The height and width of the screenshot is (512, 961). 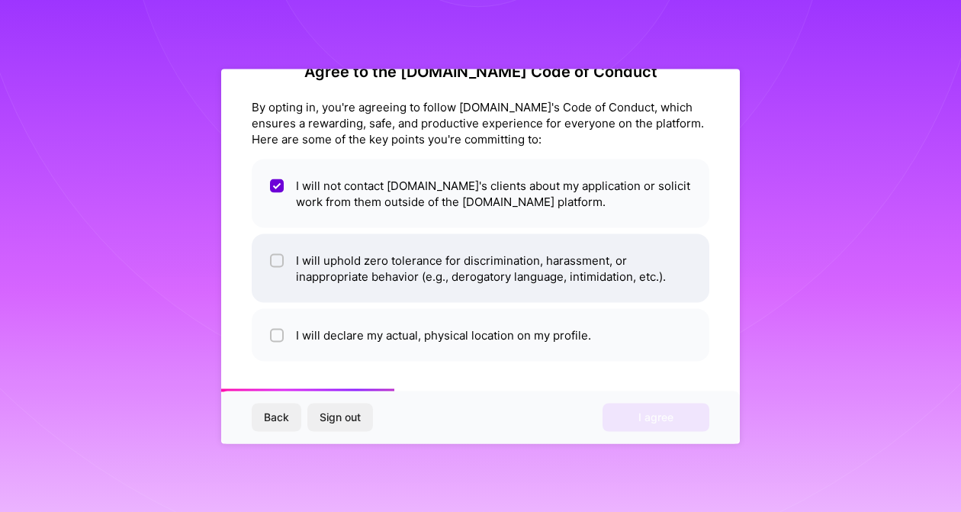 What do you see at coordinates (276, 417) in the screenshot?
I see `button: Back` at bounding box center [276, 417].